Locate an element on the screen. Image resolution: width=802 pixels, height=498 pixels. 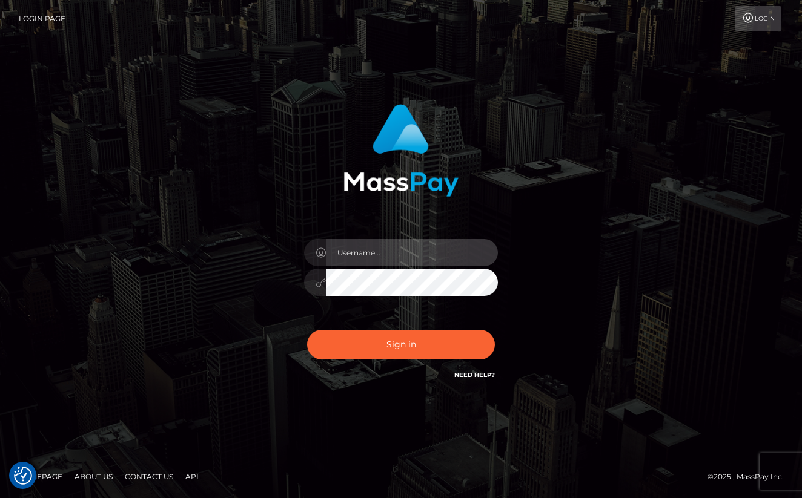
a: Need Help? is located at coordinates (474, 375).